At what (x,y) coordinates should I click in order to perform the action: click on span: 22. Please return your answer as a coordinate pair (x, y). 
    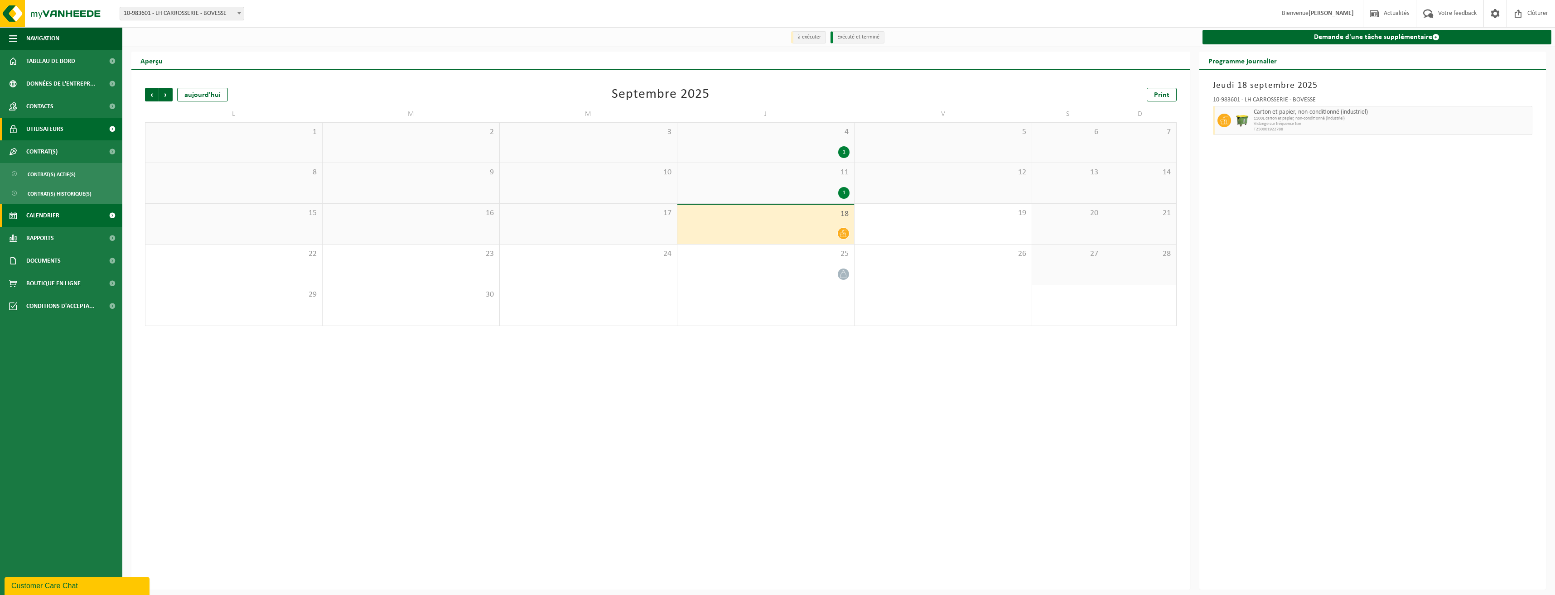
    Looking at the image, I should click on (234, 254).